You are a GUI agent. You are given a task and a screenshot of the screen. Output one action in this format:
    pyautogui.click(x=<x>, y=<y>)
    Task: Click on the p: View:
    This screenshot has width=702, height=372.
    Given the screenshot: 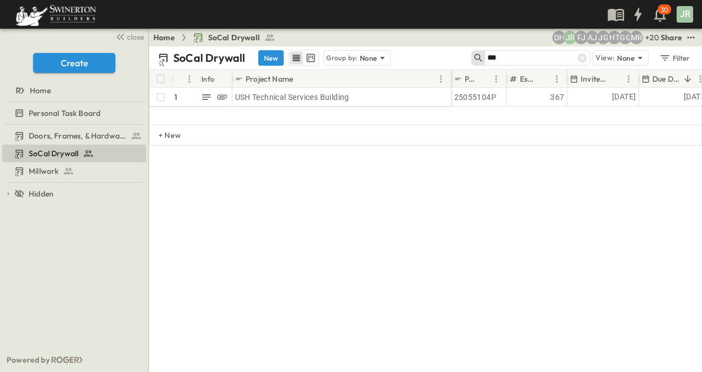 What is the action you would take?
    pyautogui.click(x=605, y=58)
    